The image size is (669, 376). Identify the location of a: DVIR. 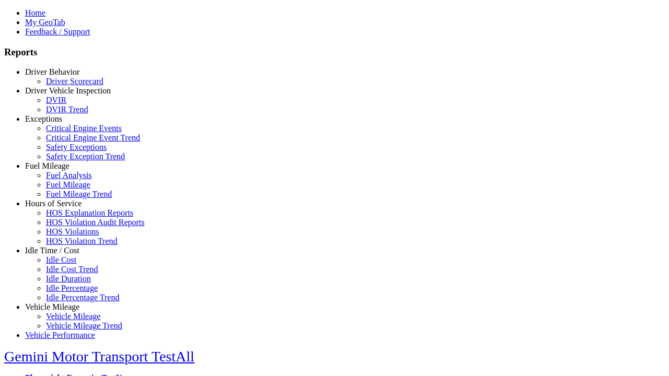
(56, 100).